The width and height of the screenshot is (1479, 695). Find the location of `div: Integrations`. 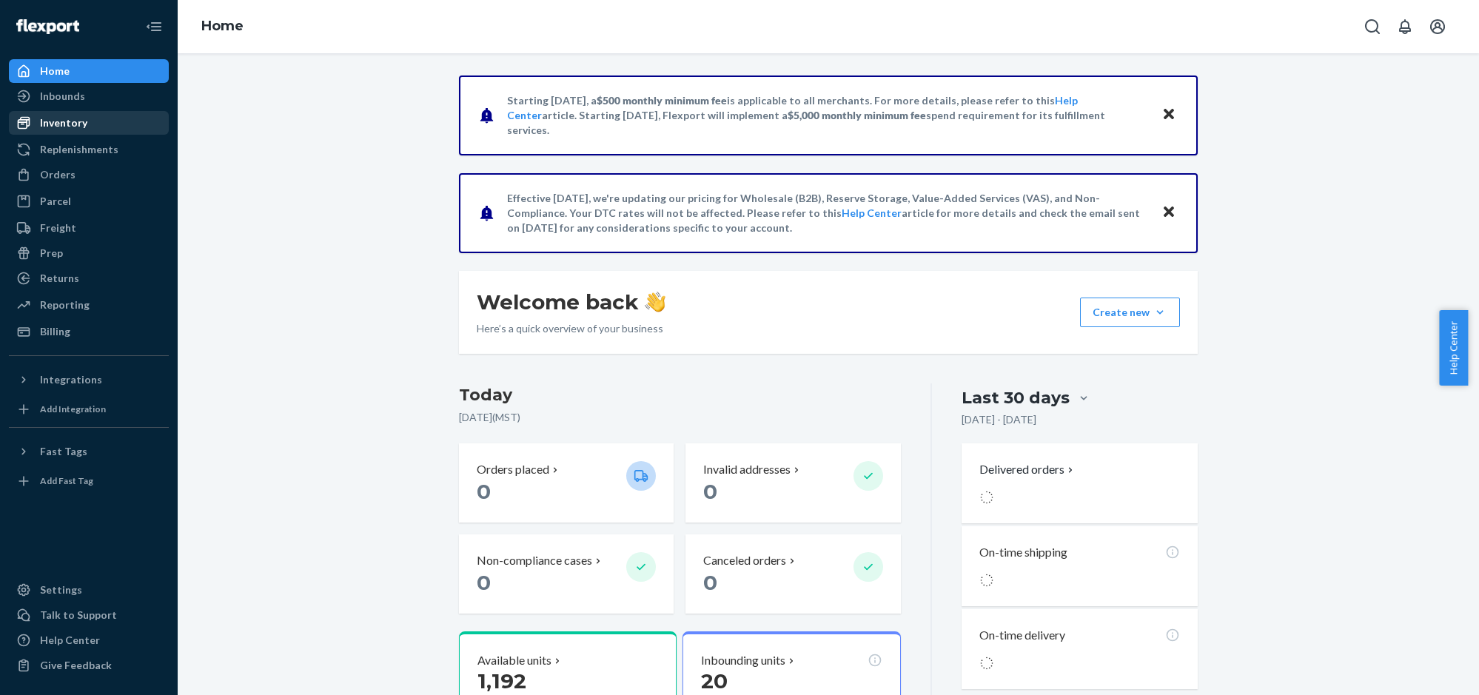

div: Integrations is located at coordinates (71, 380).